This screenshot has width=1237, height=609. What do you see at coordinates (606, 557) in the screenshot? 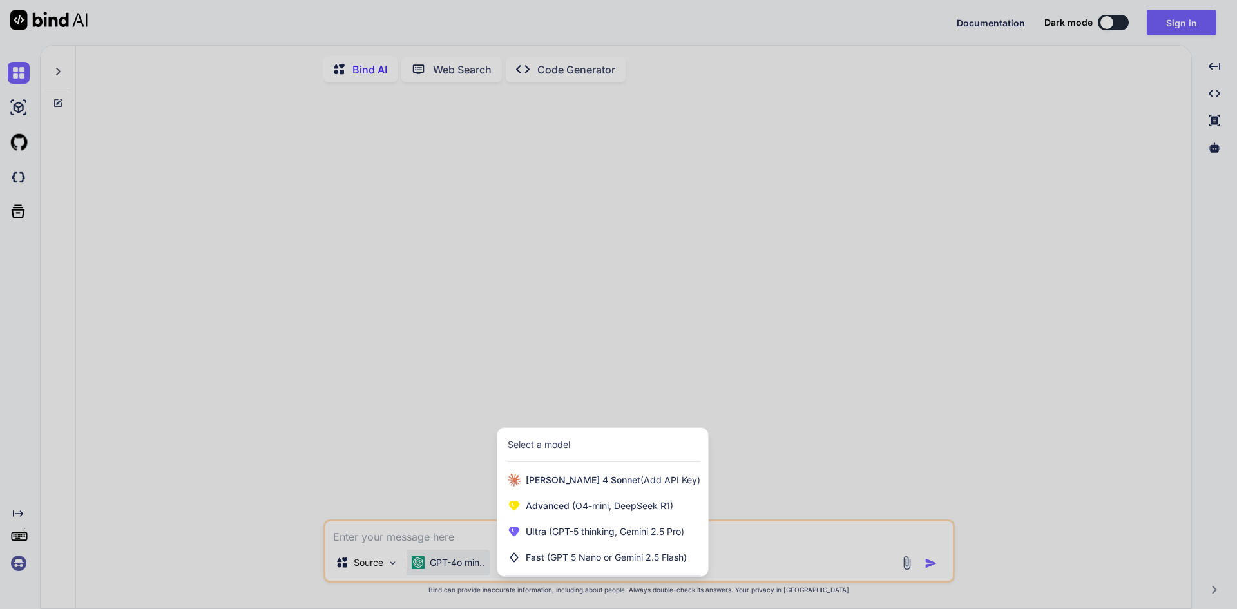
I see `span: Fast` at bounding box center [606, 557].